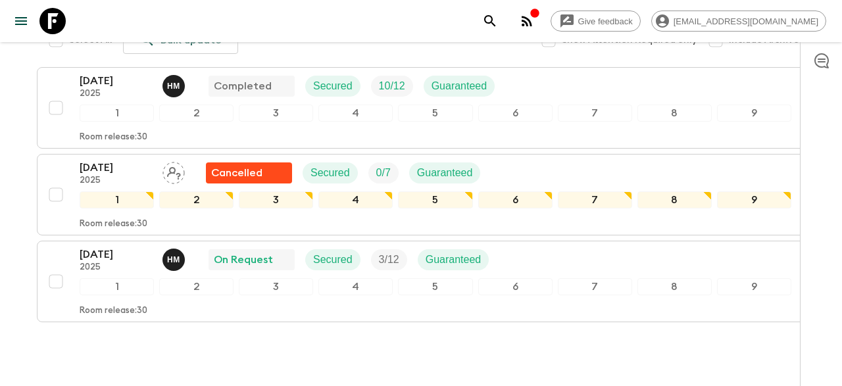  Describe the element at coordinates (237, 173) in the screenshot. I see `p: Cancelled` at that location.